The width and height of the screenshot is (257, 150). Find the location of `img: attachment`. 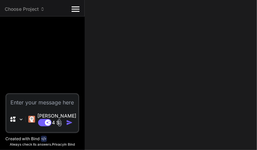

img: attachment is located at coordinates (59, 123).